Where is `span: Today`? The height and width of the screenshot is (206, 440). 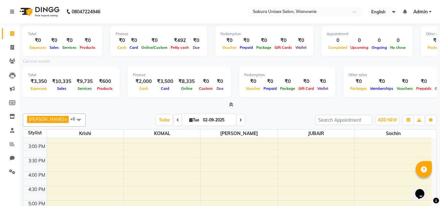 span: Today is located at coordinates (164, 120).